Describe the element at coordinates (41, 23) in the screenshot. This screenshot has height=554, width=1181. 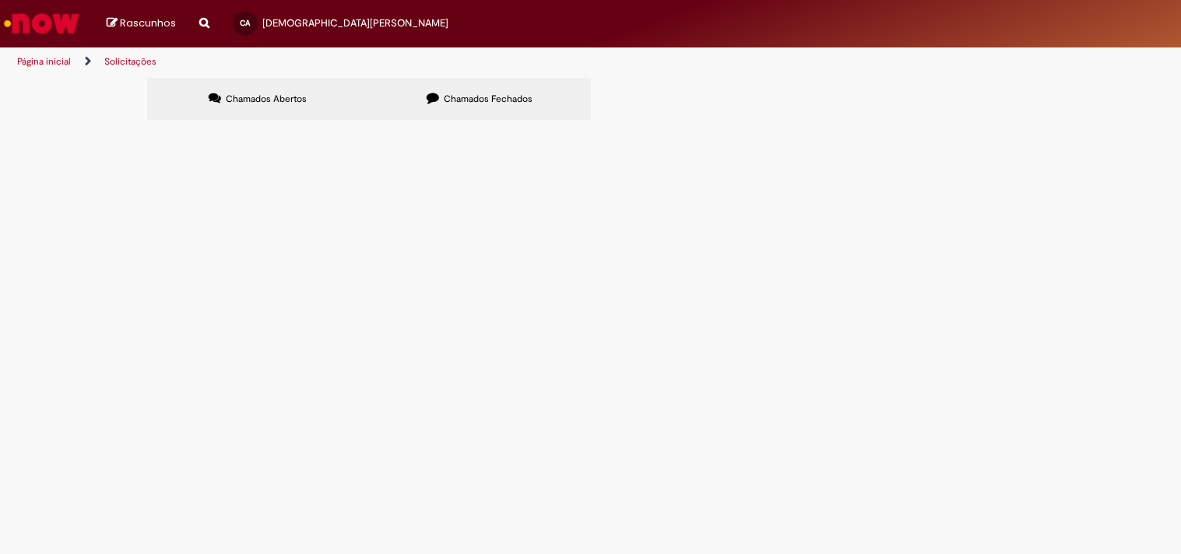
I see `img: ServiceNow` at that location.